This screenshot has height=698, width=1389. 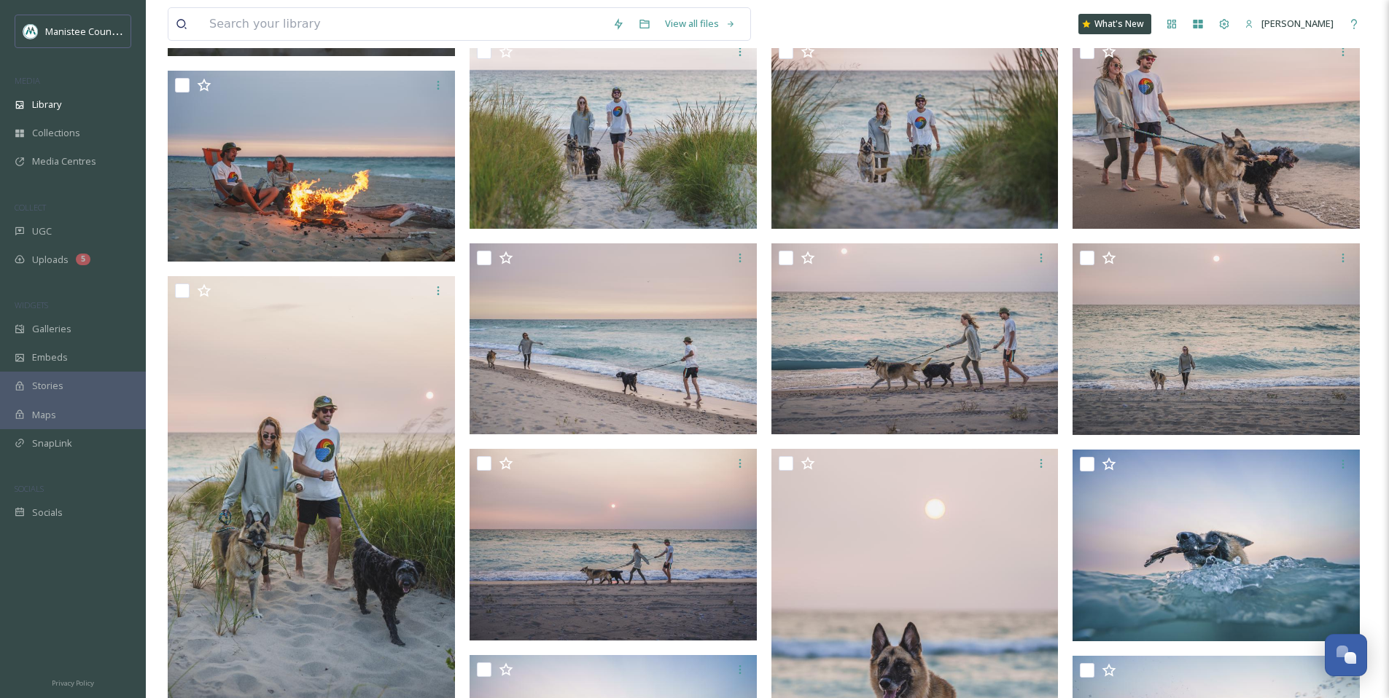 I want to click on div: What's New, so click(x=1115, y=24).